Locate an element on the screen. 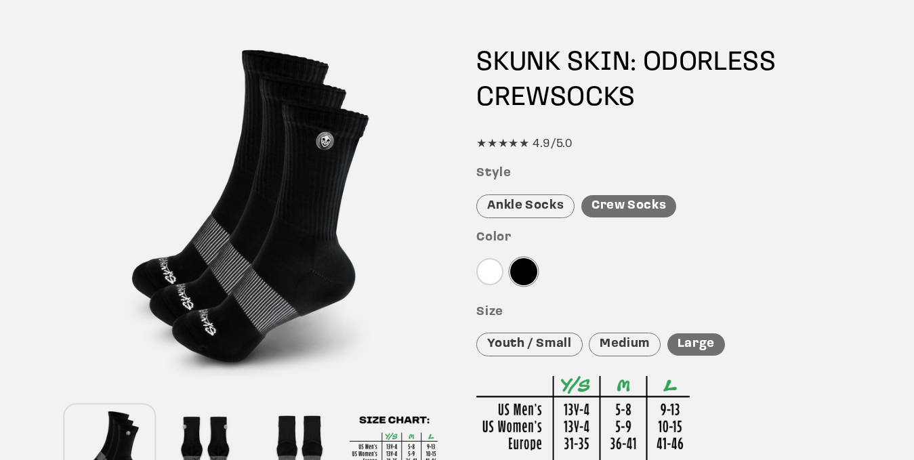 The height and width of the screenshot is (460, 914). div: Youth / Small is located at coordinates (529, 344).